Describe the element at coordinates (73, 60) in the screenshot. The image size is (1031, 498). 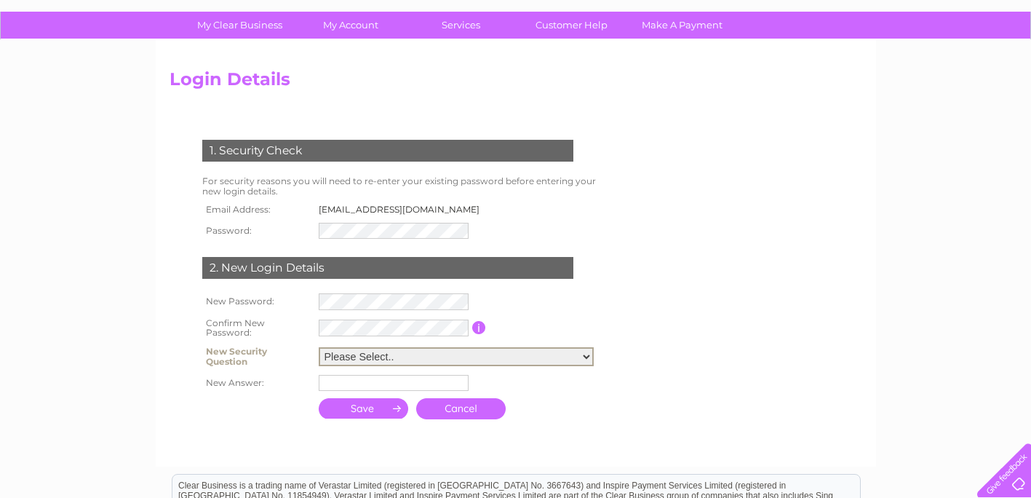
I see `img: logo.png` at that location.